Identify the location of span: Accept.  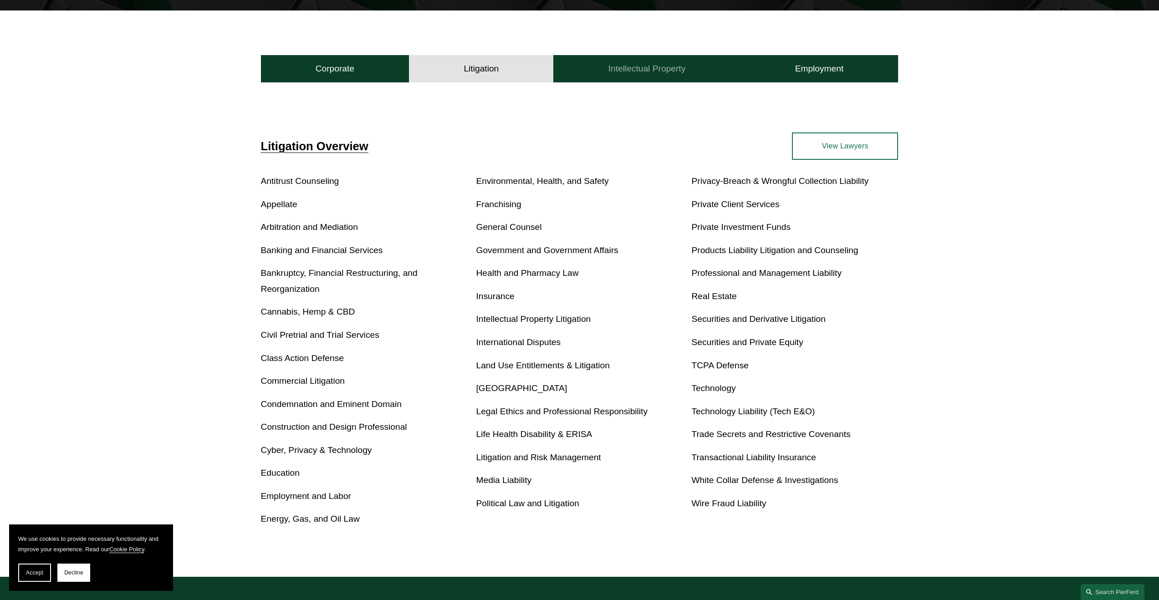
(35, 573).